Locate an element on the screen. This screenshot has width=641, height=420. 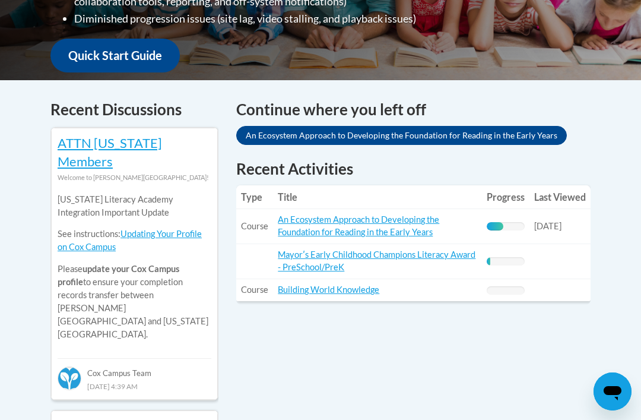
th: Title is located at coordinates (378, 197).